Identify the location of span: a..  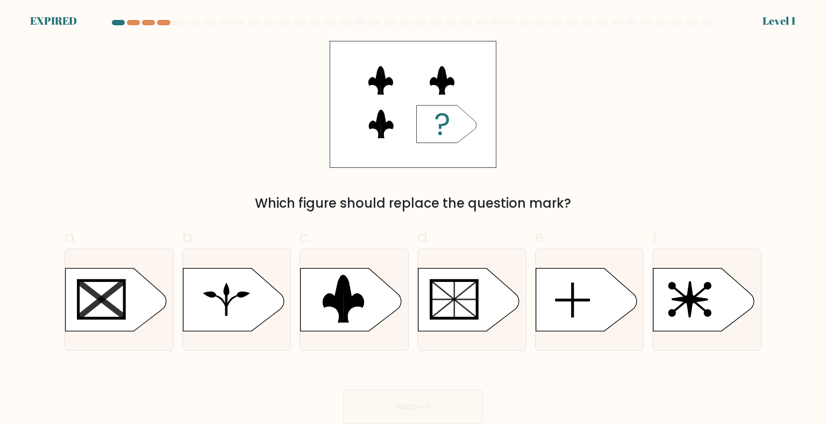
(71, 237).